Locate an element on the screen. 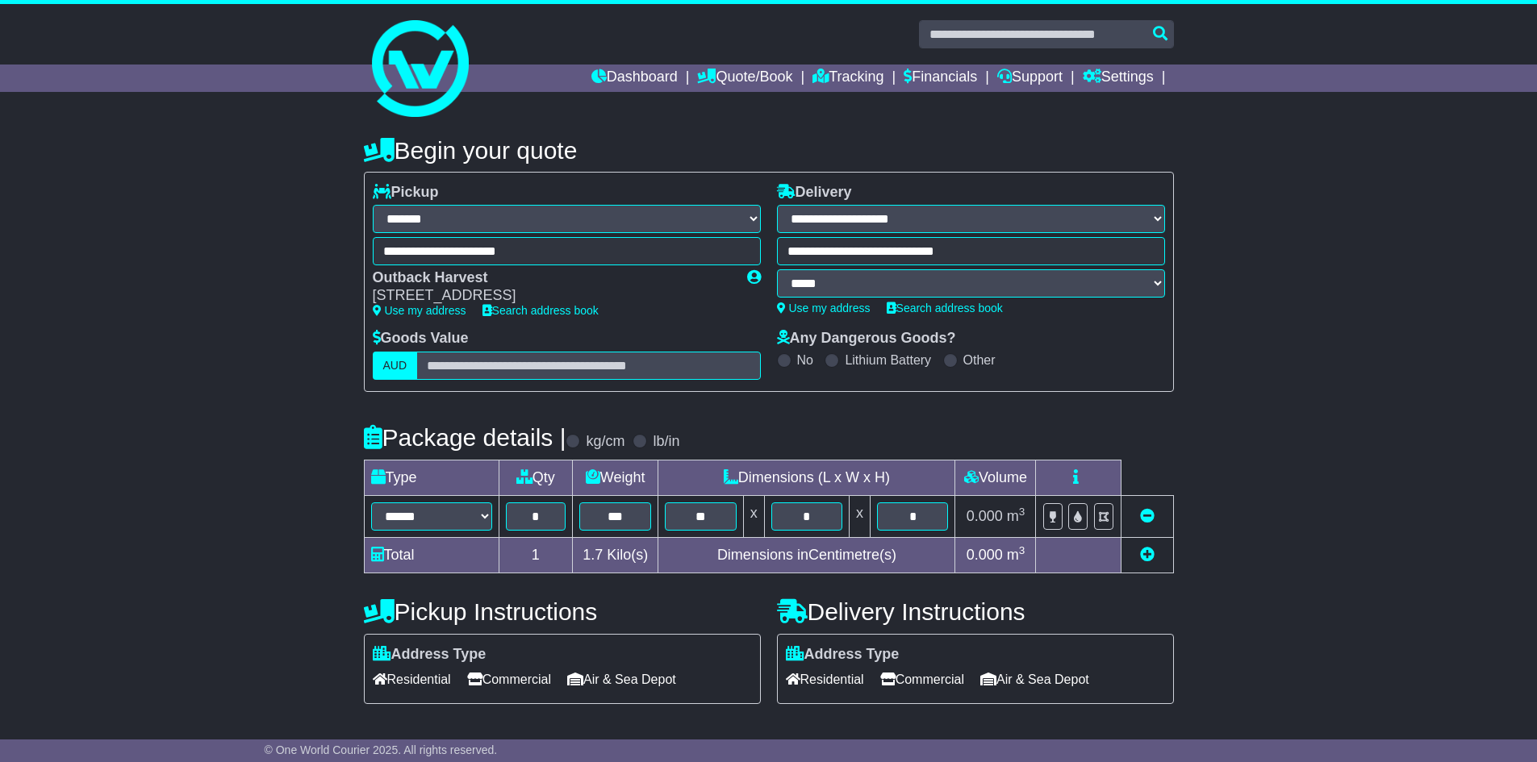  label: Delivery is located at coordinates (814, 193).